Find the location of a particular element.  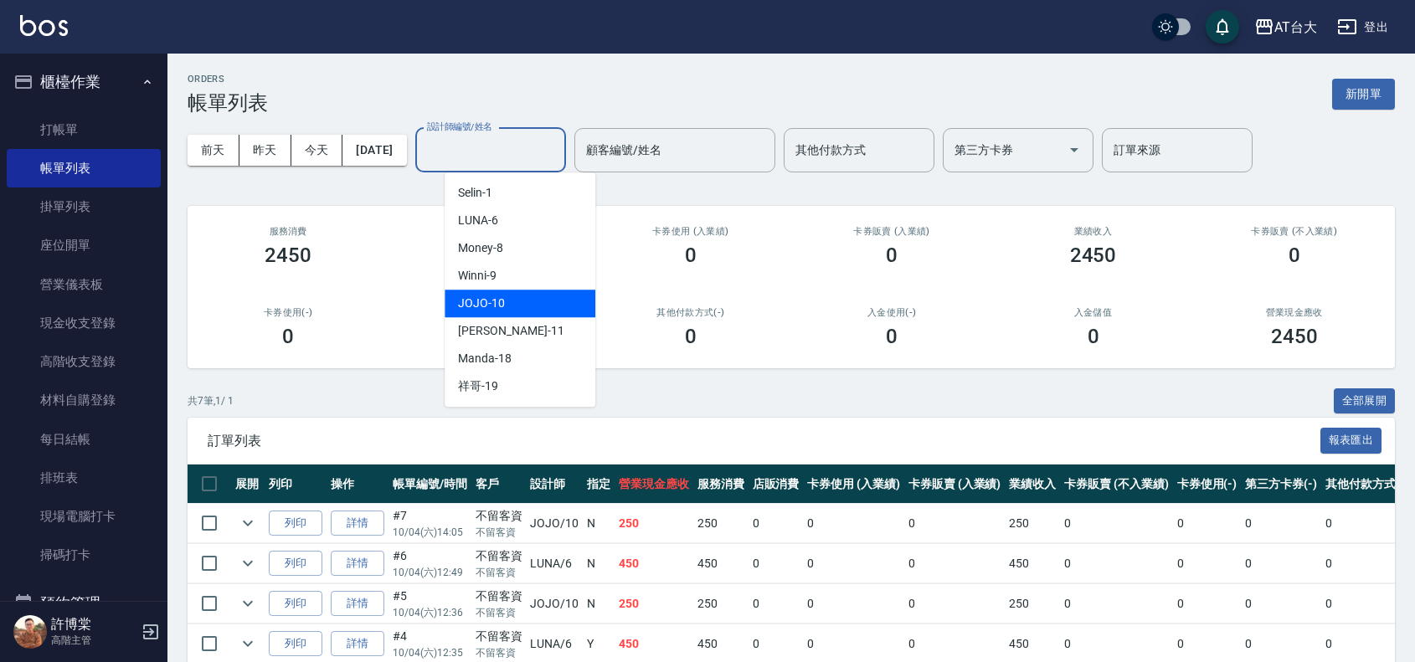

button: 報表匯出 is located at coordinates (1352, 440).